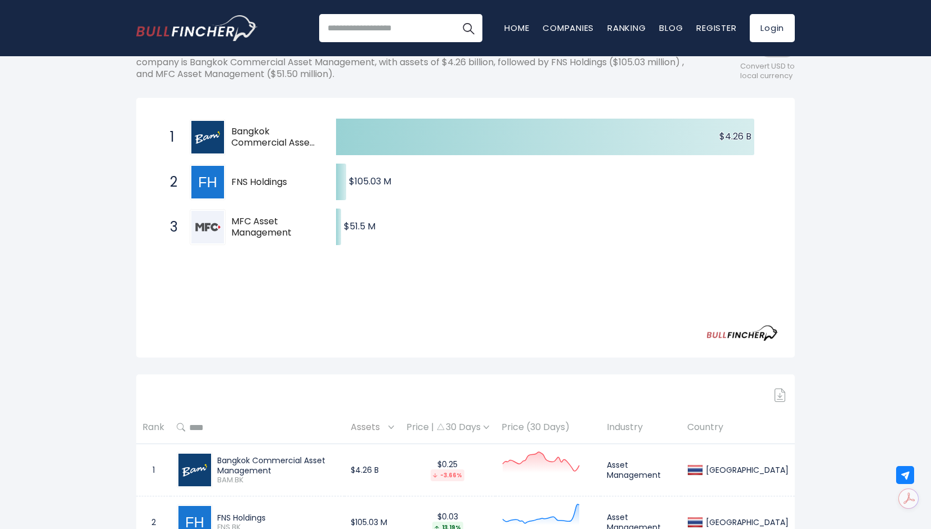 This screenshot has width=931, height=529. What do you see at coordinates (273, 228) in the screenshot?
I see `span: MFC Asset Management` at bounding box center [273, 228].